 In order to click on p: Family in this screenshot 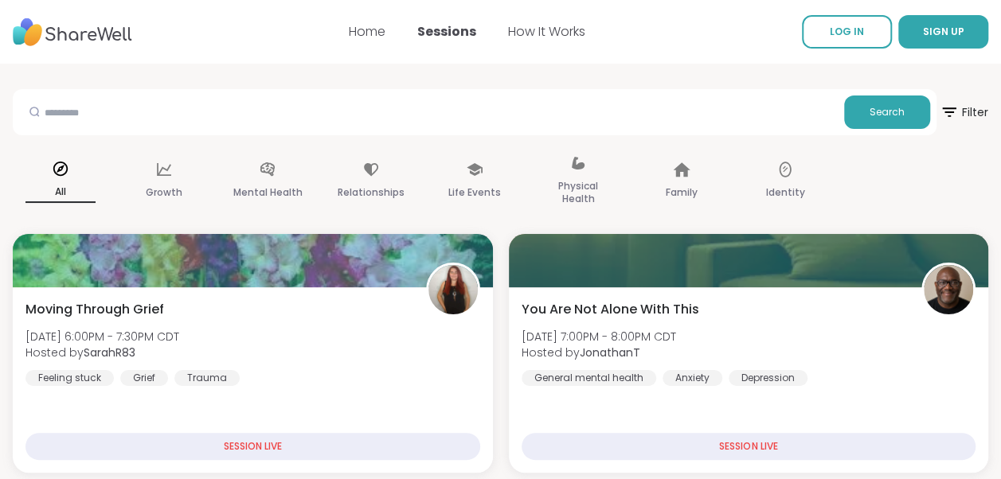, I will do `click(682, 193)`.